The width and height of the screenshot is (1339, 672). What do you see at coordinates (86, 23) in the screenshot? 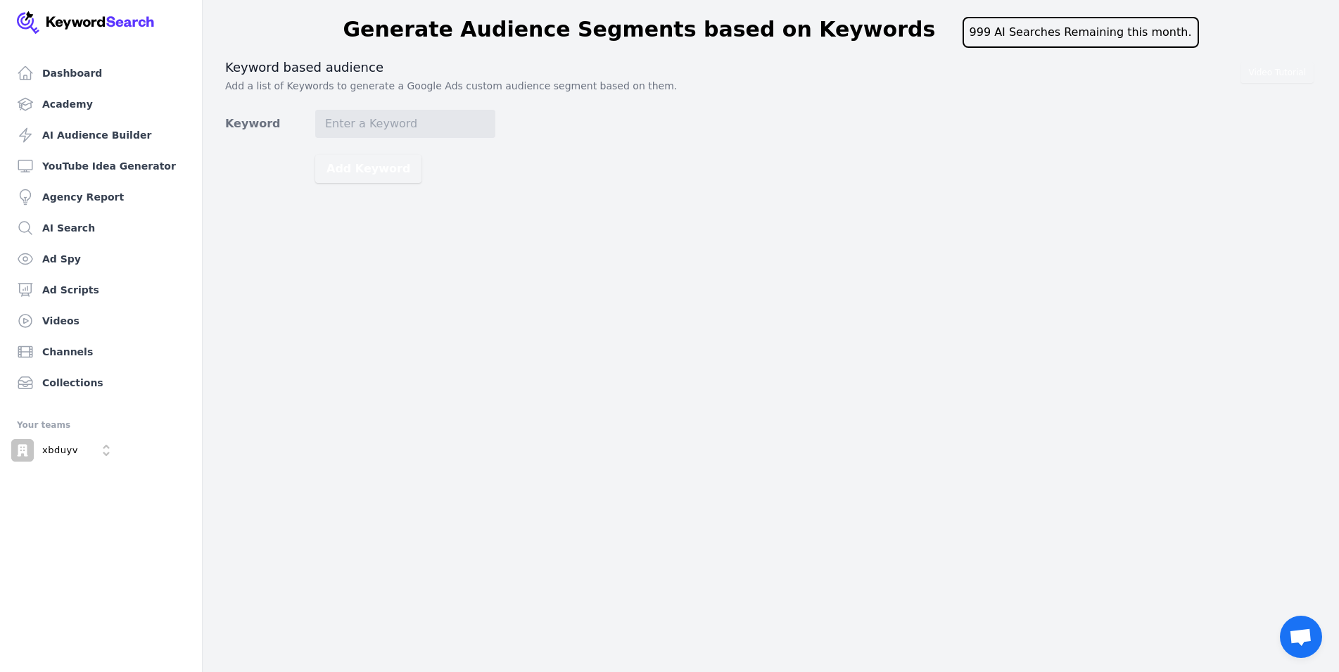
I see `img: Your Company` at bounding box center [86, 23].